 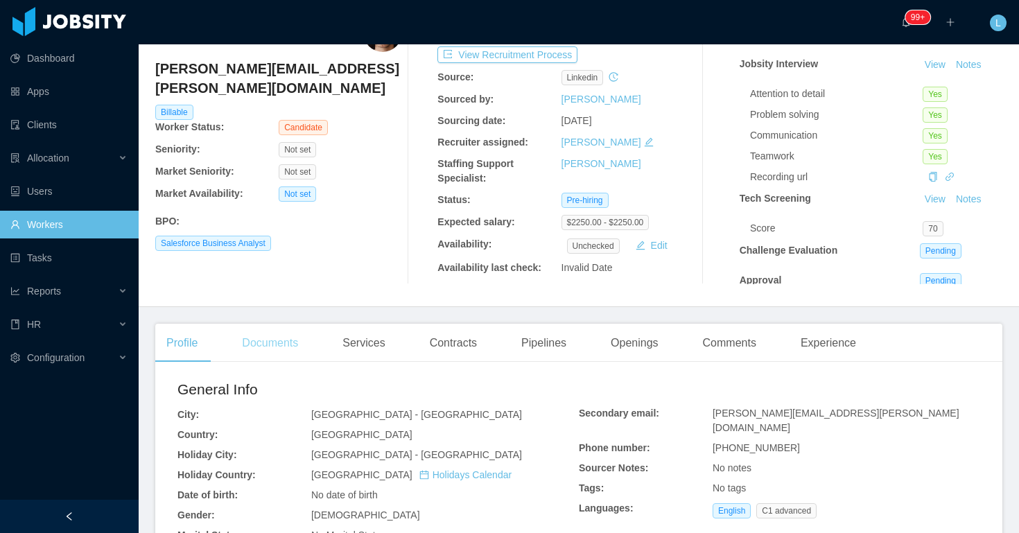 What do you see at coordinates (587, 268) in the screenshot?
I see `span: Invalid Date` at bounding box center [587, 268].